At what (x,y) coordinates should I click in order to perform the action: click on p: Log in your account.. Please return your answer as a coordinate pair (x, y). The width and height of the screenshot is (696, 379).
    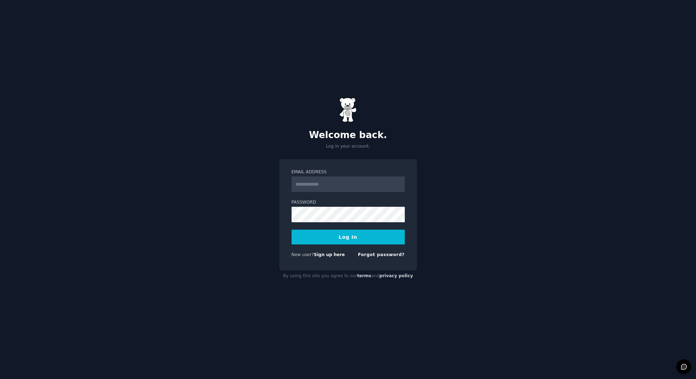
    Looking at the image, I should click on (348, 146).